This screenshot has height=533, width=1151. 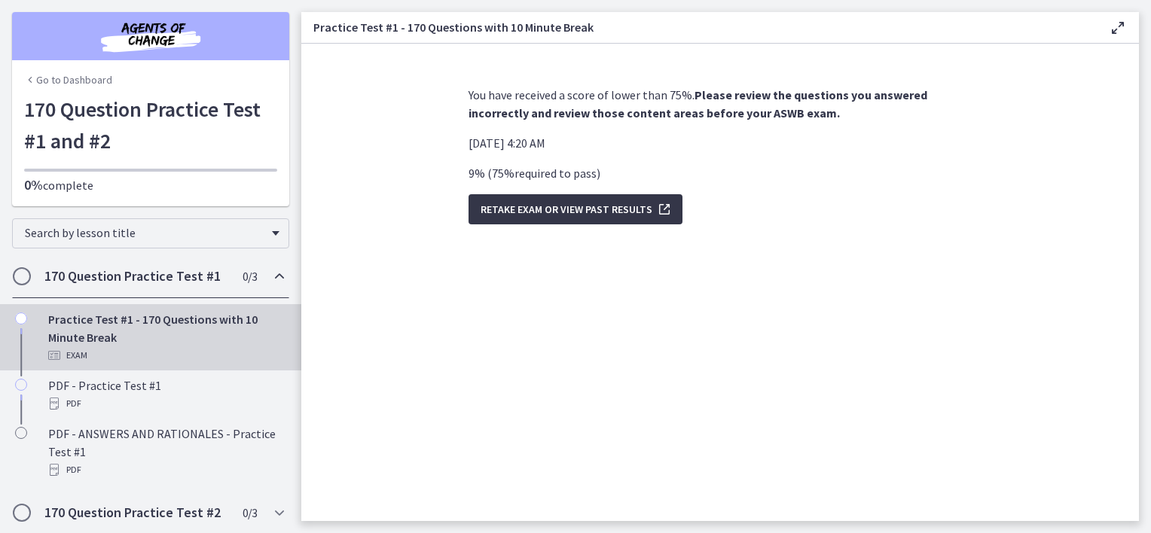 What do you see at coordinates (151, 125) in the screenshot?
I see `h1: 170 Question Practice Test #1 and #2` at bounding box center [151, 125].